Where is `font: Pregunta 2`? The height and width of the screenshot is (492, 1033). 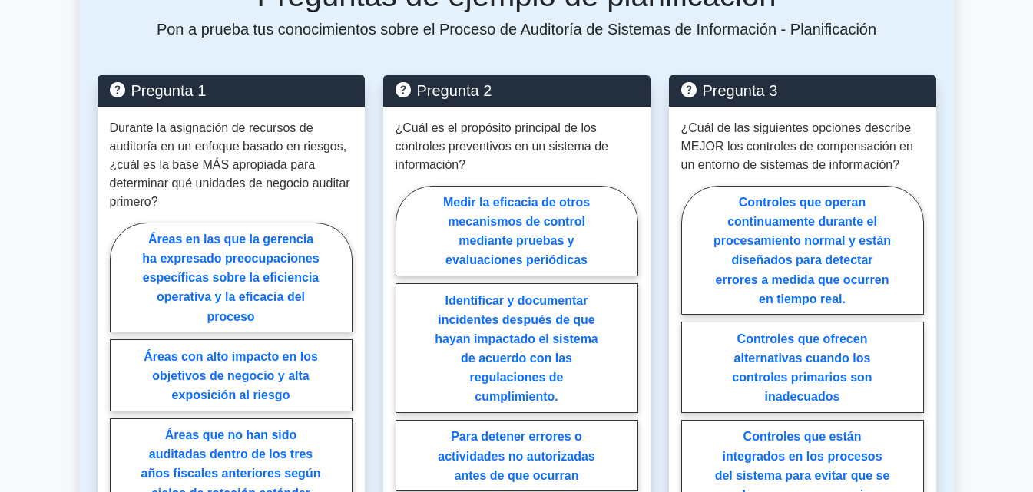
font: Pregunta 2 is located at coordinates (455, 91).